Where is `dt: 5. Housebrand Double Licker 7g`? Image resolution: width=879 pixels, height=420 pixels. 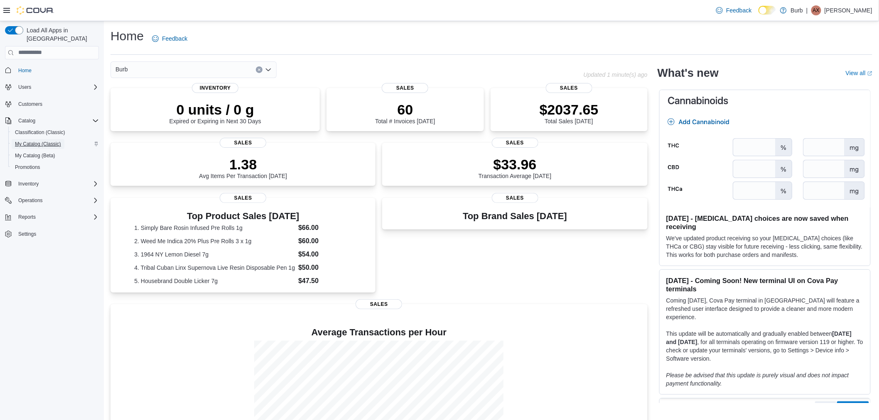
dt: 5. Housebrand Double Licker 7g is located at coordinates (214, 281).